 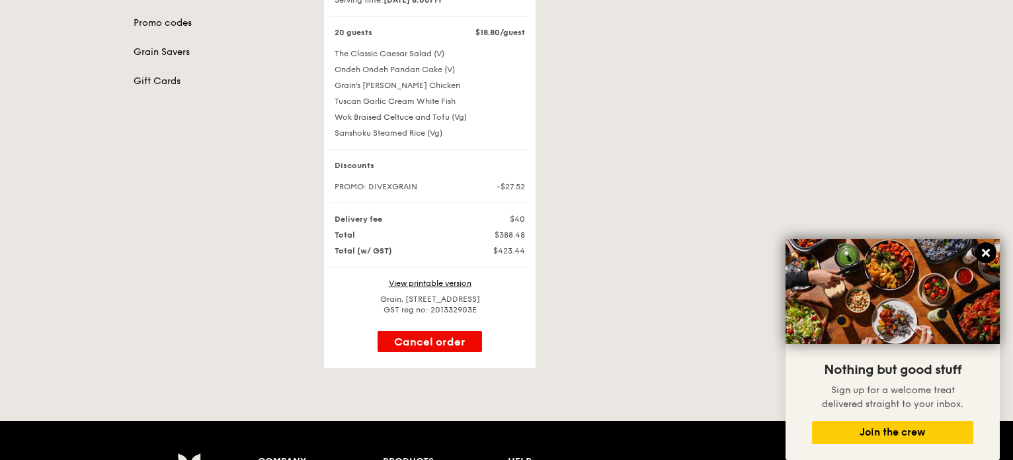 I want to click on div: -$27.52, so click(x=499, y=186).